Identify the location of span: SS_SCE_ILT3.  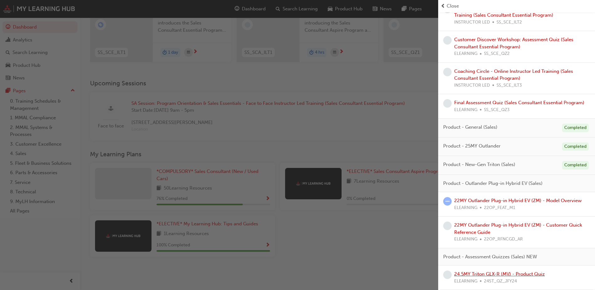
(509, 85).